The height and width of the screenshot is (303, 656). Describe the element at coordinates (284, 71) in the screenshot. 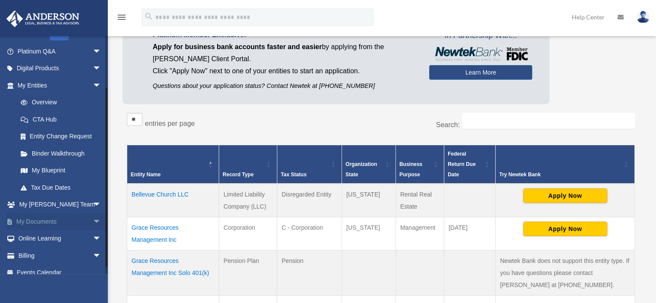

I see `p: Click "Apply Now" next to one of your entities to start an application.` at that location.